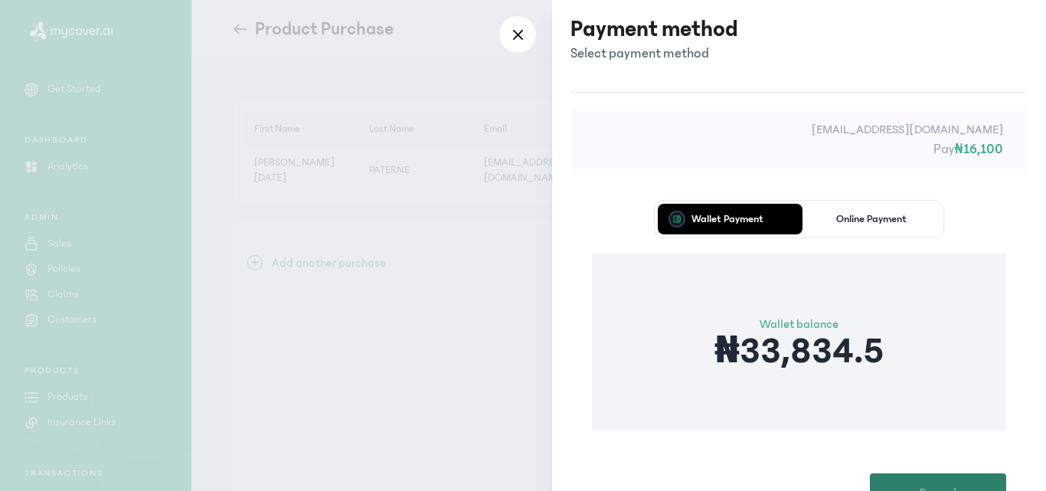 The image size is (1046, 491). I want to click on p: ₦33,834.5, so click(798, 351).